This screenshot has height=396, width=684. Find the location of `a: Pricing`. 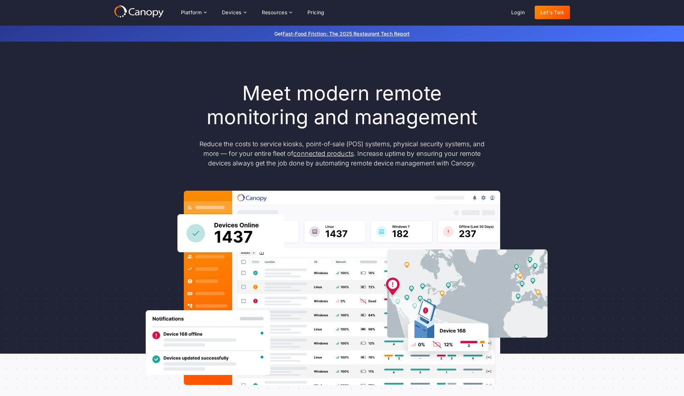

a: Pricing is located at coordinates (316, 12).